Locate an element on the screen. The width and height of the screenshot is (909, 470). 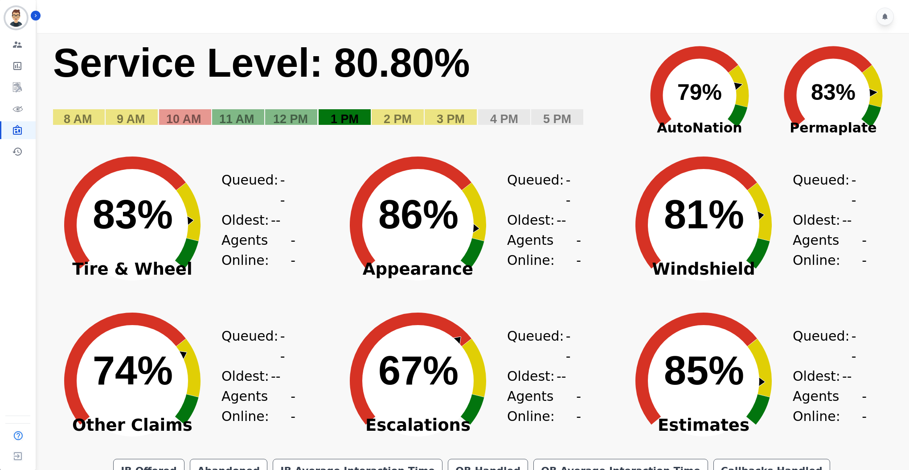
text: 11 AM is located at coordinates (237, 119).